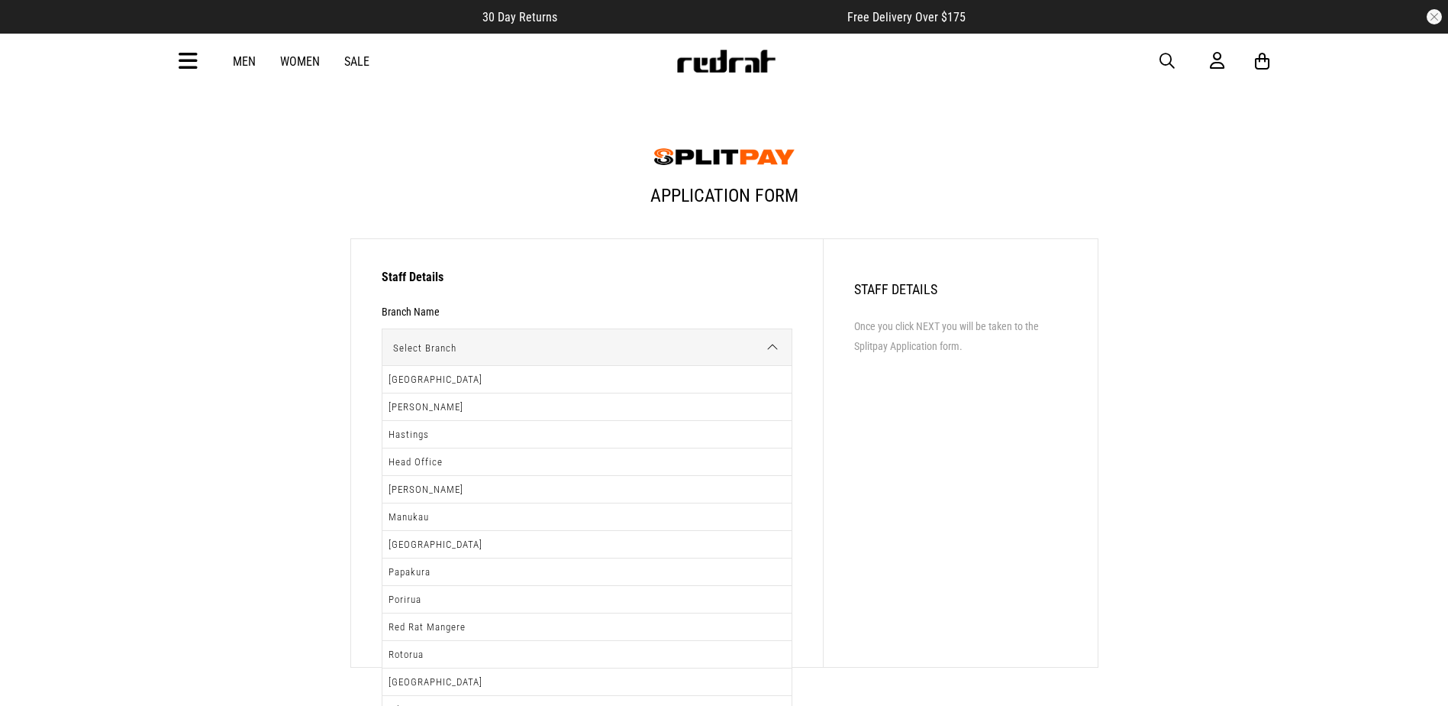  I want to click on li: Hastings, so click(587, 434).